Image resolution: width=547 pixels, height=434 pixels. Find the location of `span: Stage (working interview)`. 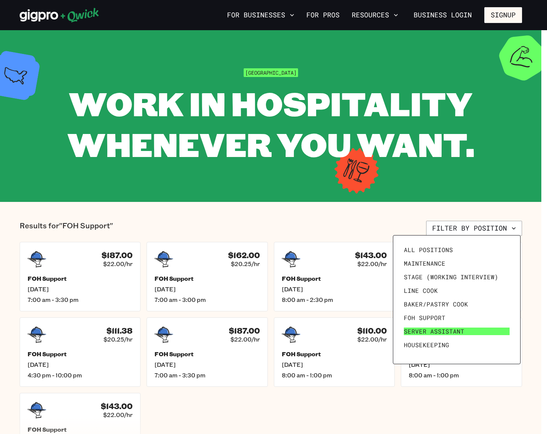

span: Stage (working interview) is located at coordinates (451, 277).